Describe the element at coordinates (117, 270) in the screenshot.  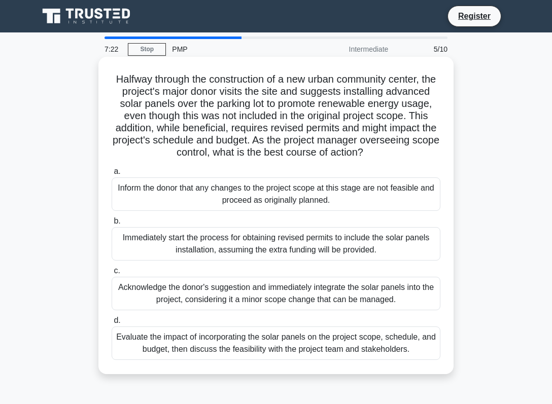
I see `span: c.` at that location.